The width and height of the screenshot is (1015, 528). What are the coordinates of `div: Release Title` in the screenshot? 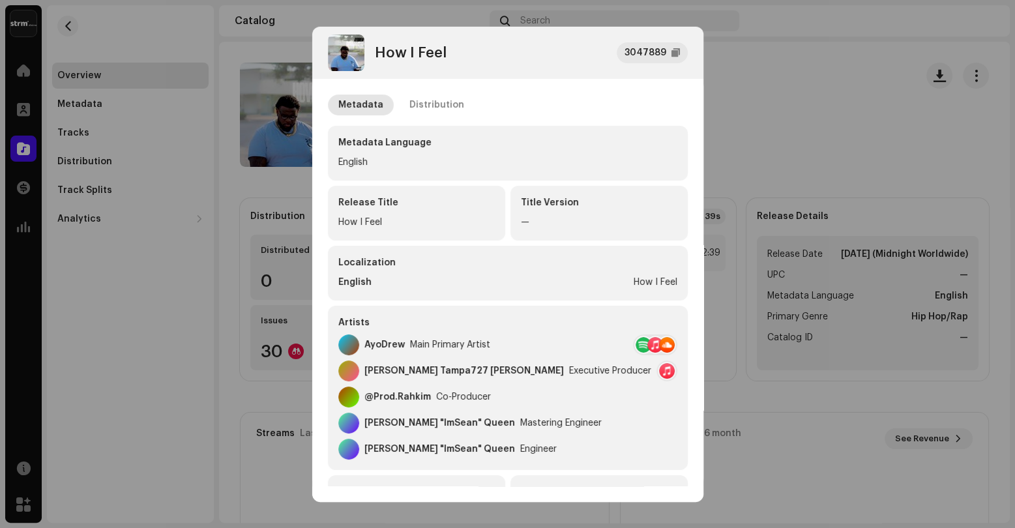 It's located at (417, 203).